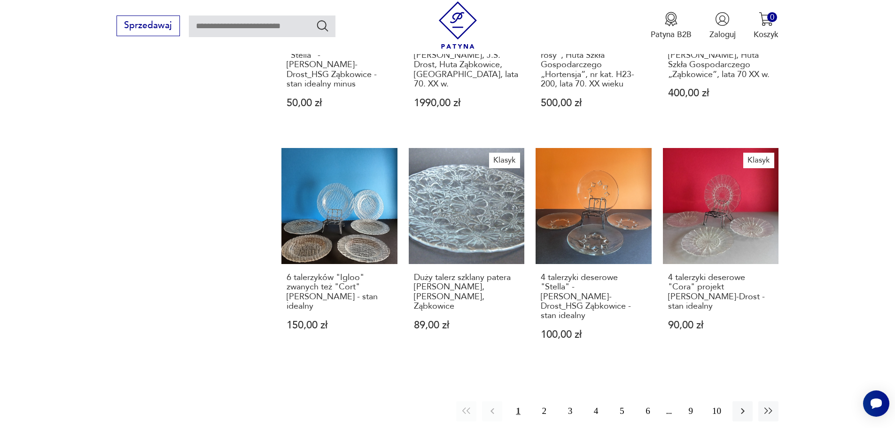 This screenshot has width=895, height=428. What do you see at coordinates (595, 411) in the screenshot?
I see `button: 4` at bounding box center [595, 411].